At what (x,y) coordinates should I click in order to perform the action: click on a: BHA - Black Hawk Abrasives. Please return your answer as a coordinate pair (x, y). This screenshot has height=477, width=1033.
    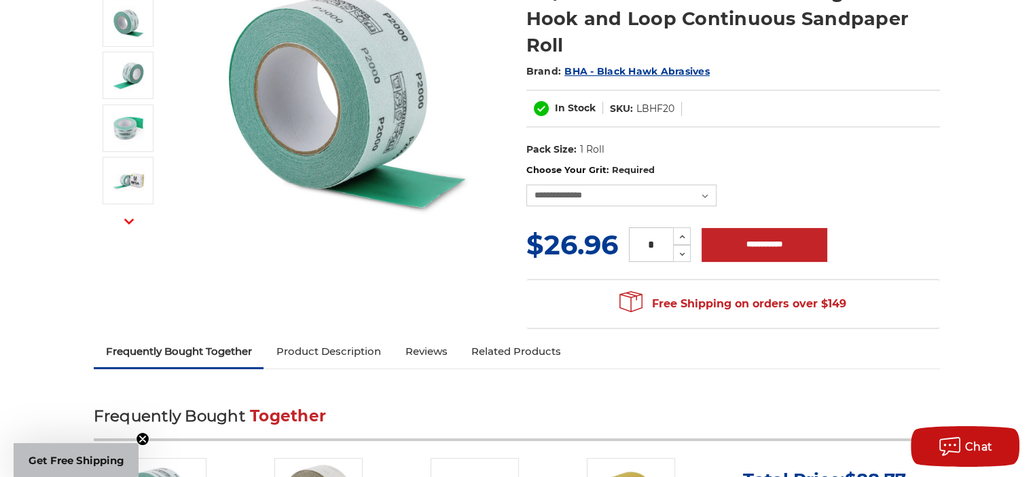
    Looking at the image, I should click on (637, 71).